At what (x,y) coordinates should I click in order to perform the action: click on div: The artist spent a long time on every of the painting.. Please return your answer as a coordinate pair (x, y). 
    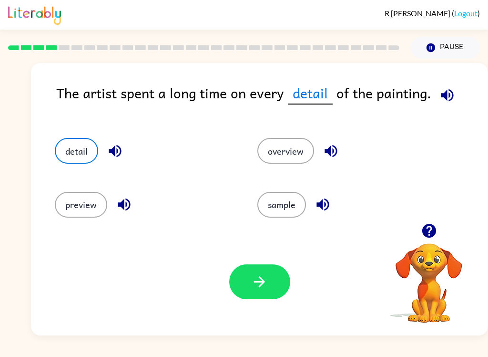
    Looking at the image, I should click on (272, 100).